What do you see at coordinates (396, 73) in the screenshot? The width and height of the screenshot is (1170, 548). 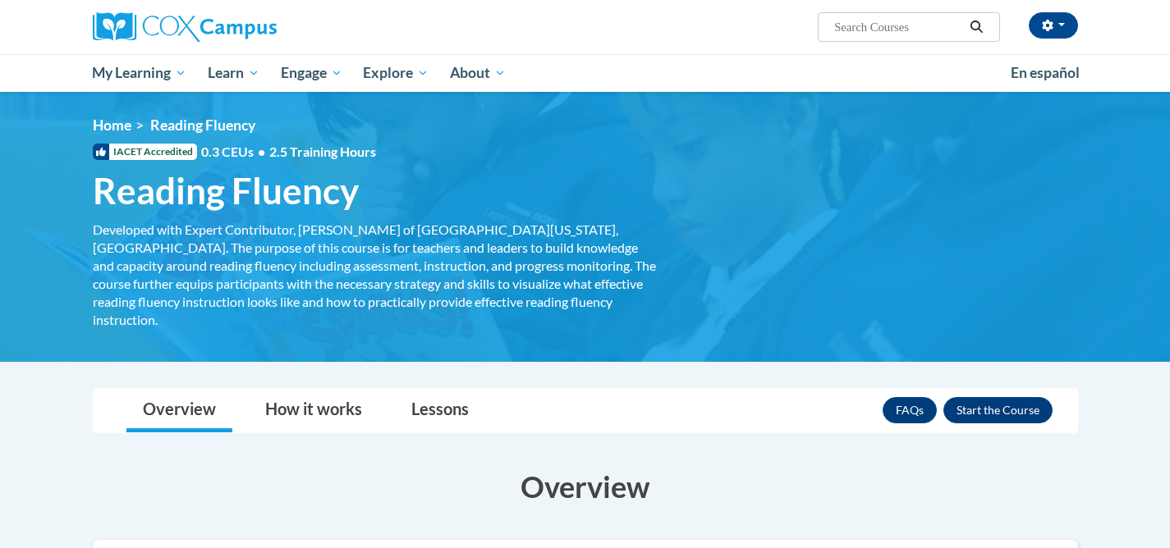 I see `a: Explore` at bounding box center [396, 73].